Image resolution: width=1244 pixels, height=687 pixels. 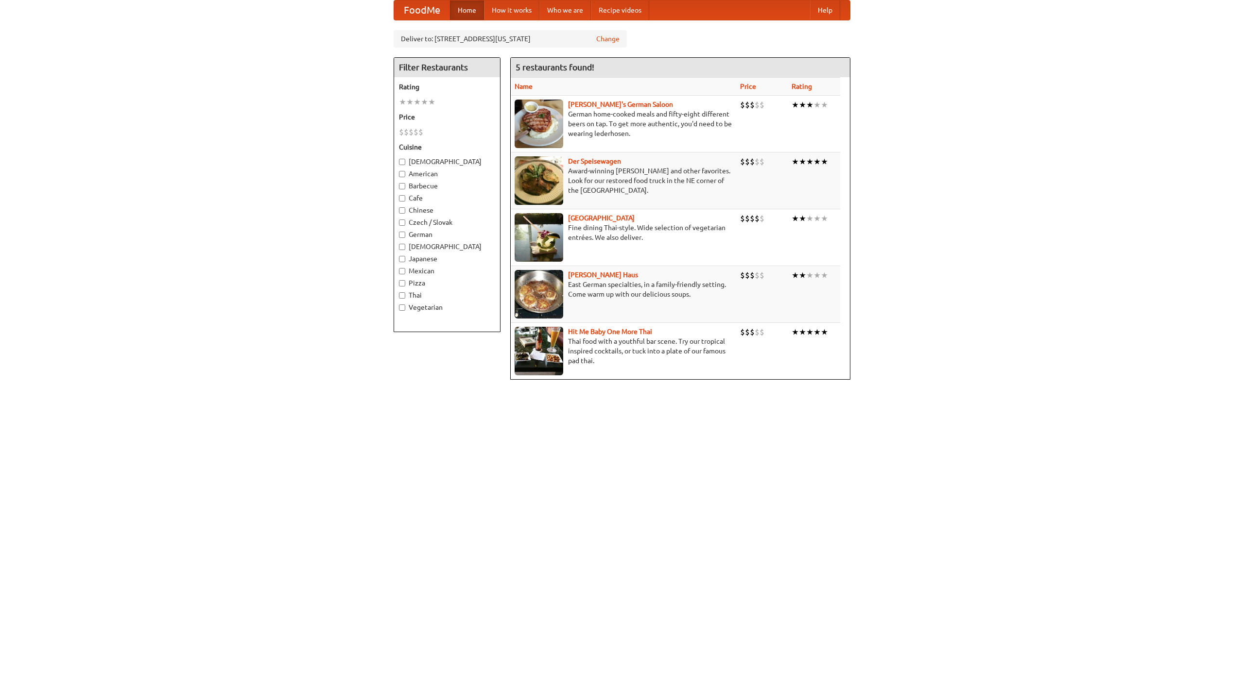 What do you see at coordinates (402, 198) in the screenshot?
I see `input: Cafe` at bounding box center [402, 198].